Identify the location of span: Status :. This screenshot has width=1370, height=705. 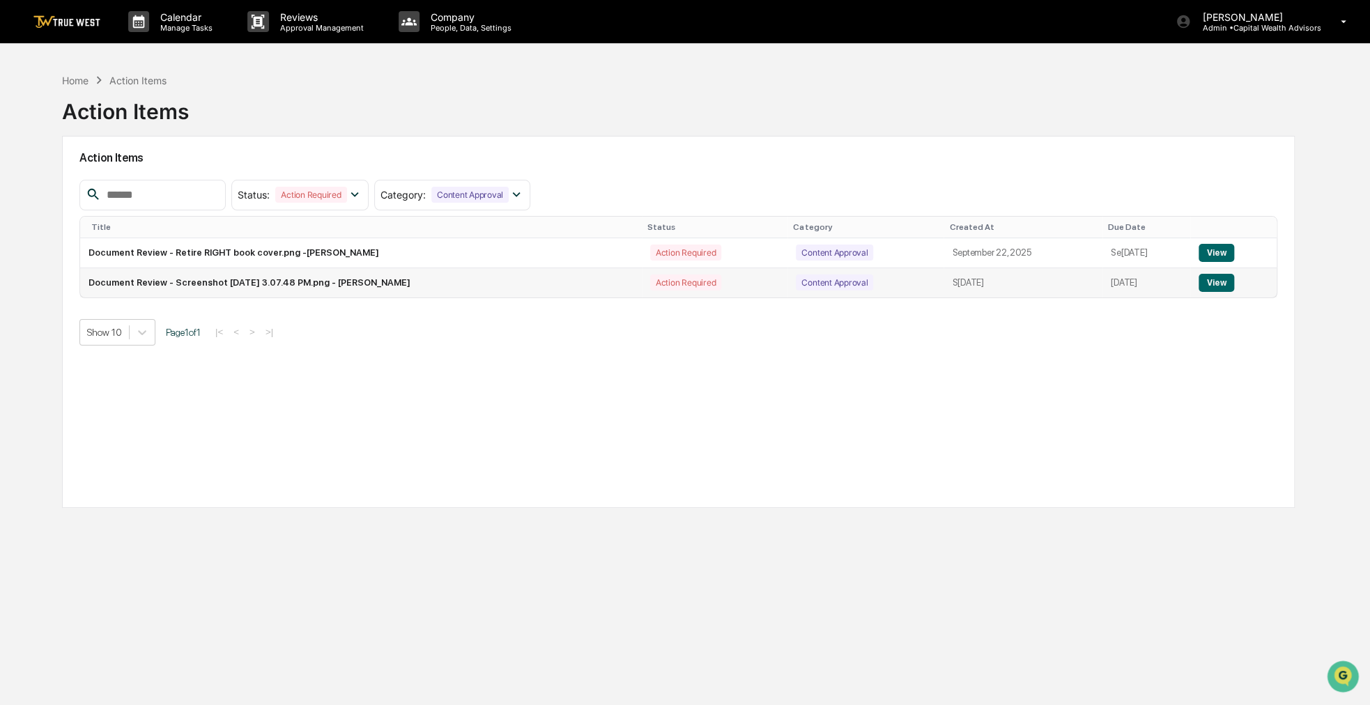
(254, 194).